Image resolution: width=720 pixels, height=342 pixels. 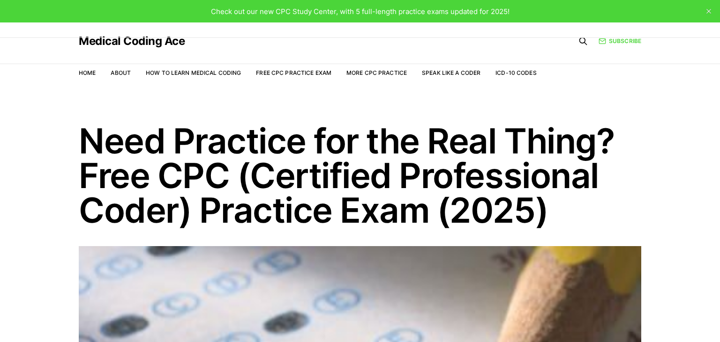 I want to click on a: About, so click(x=120, y=73).